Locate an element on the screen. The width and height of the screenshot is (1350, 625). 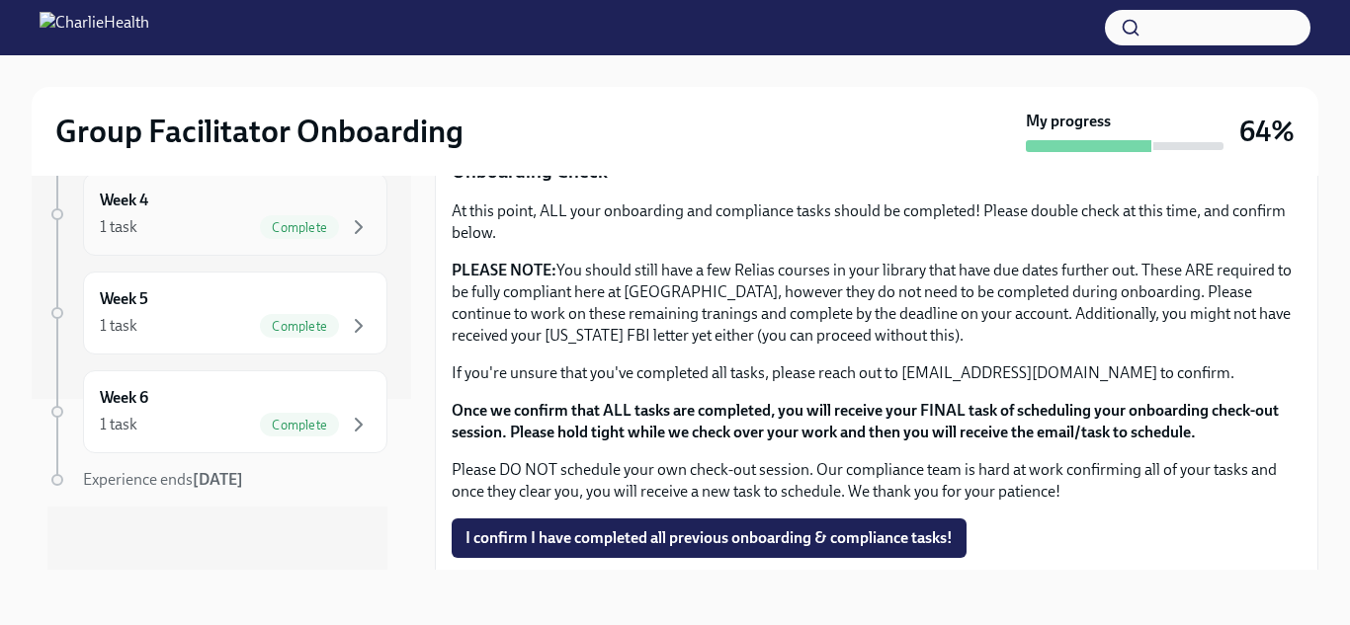
img: CharlieHealth is located at coordinates (94, 28).